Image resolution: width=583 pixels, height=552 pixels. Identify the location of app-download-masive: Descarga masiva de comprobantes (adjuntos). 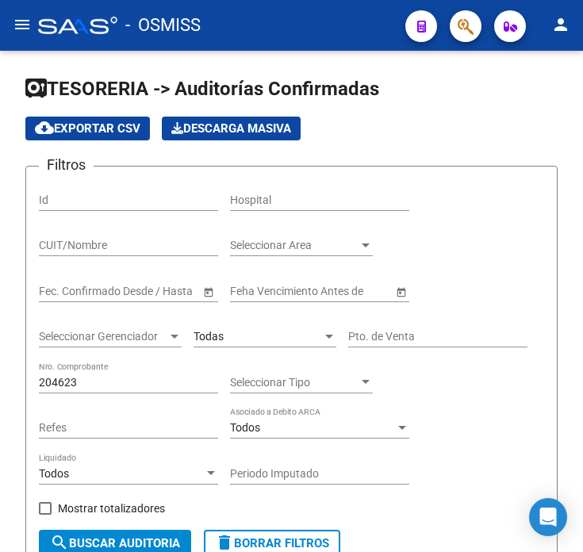
(231, 128).